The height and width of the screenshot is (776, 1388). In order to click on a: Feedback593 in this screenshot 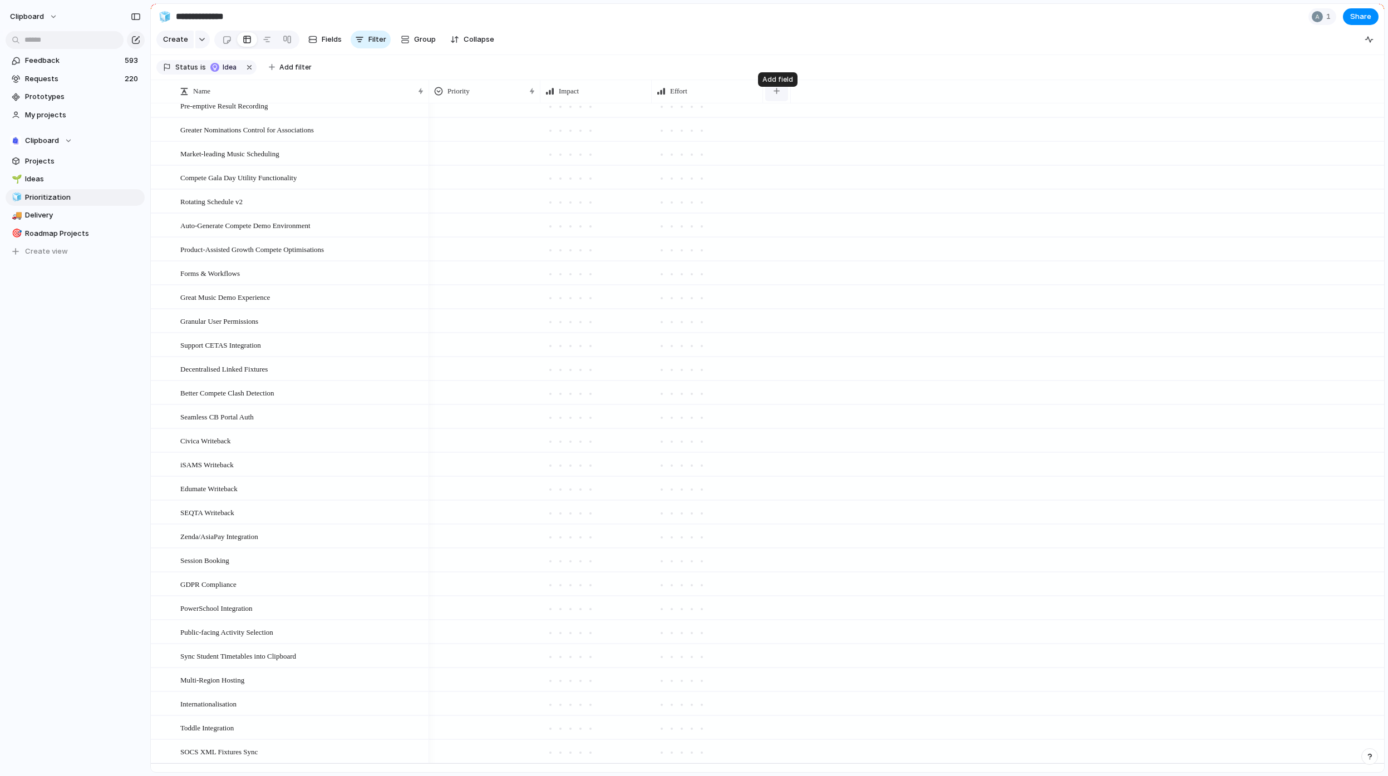, I will do `click(75, 61)`.